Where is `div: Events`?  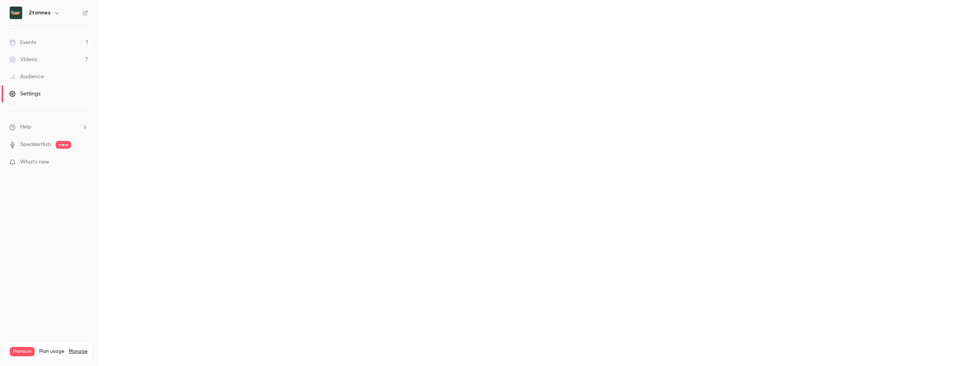
div: Events is located at coordinates (23, 42).